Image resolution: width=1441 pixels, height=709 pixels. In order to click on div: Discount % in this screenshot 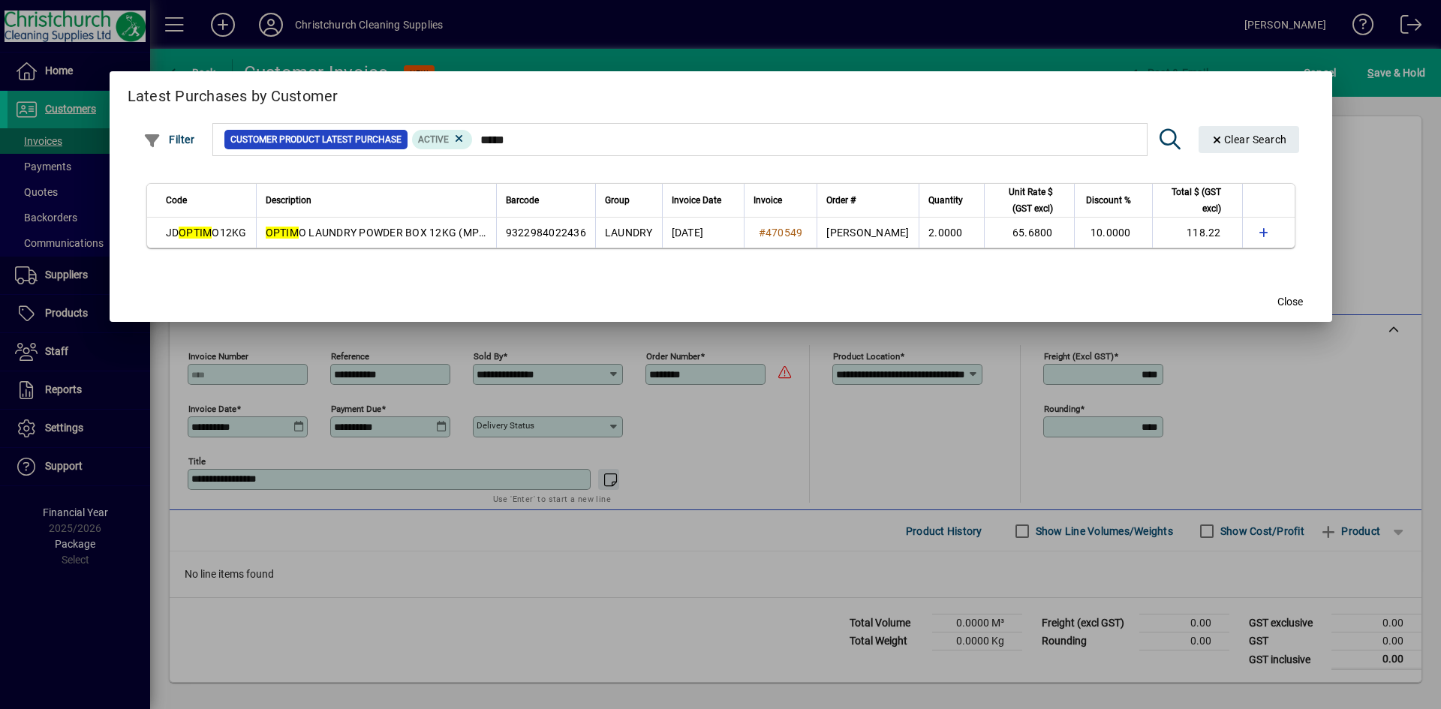, I will do `click(1114, 200)`.